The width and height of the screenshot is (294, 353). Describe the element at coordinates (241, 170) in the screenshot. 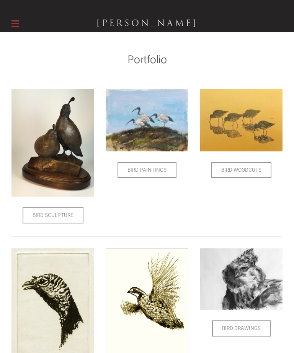

I see `span: Bird Woodcuts` at that location.